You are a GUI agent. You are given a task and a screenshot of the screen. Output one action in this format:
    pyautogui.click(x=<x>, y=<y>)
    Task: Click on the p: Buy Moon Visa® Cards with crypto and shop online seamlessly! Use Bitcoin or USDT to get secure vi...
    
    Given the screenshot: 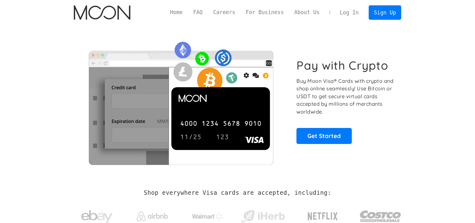 What is the action you would take?
    pyautogui.click(x=346, y=96)
    